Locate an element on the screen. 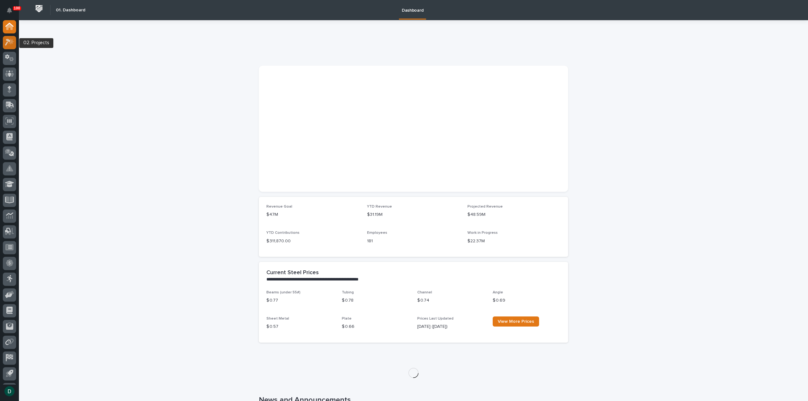  button: Notifications is located at coordinates (9, 10).